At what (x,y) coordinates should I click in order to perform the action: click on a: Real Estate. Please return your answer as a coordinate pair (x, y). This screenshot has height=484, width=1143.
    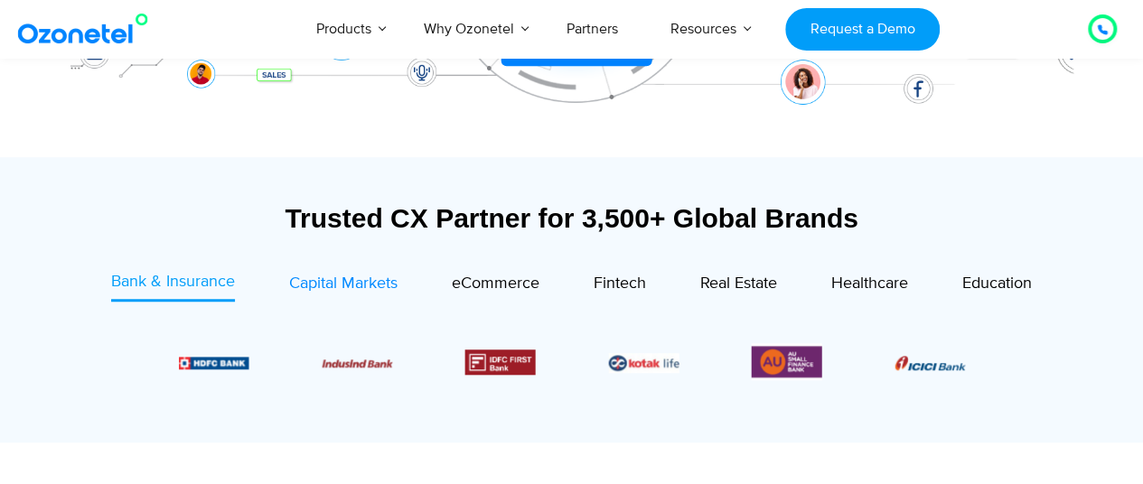
    Looking at the image, I should click on (738, 286).